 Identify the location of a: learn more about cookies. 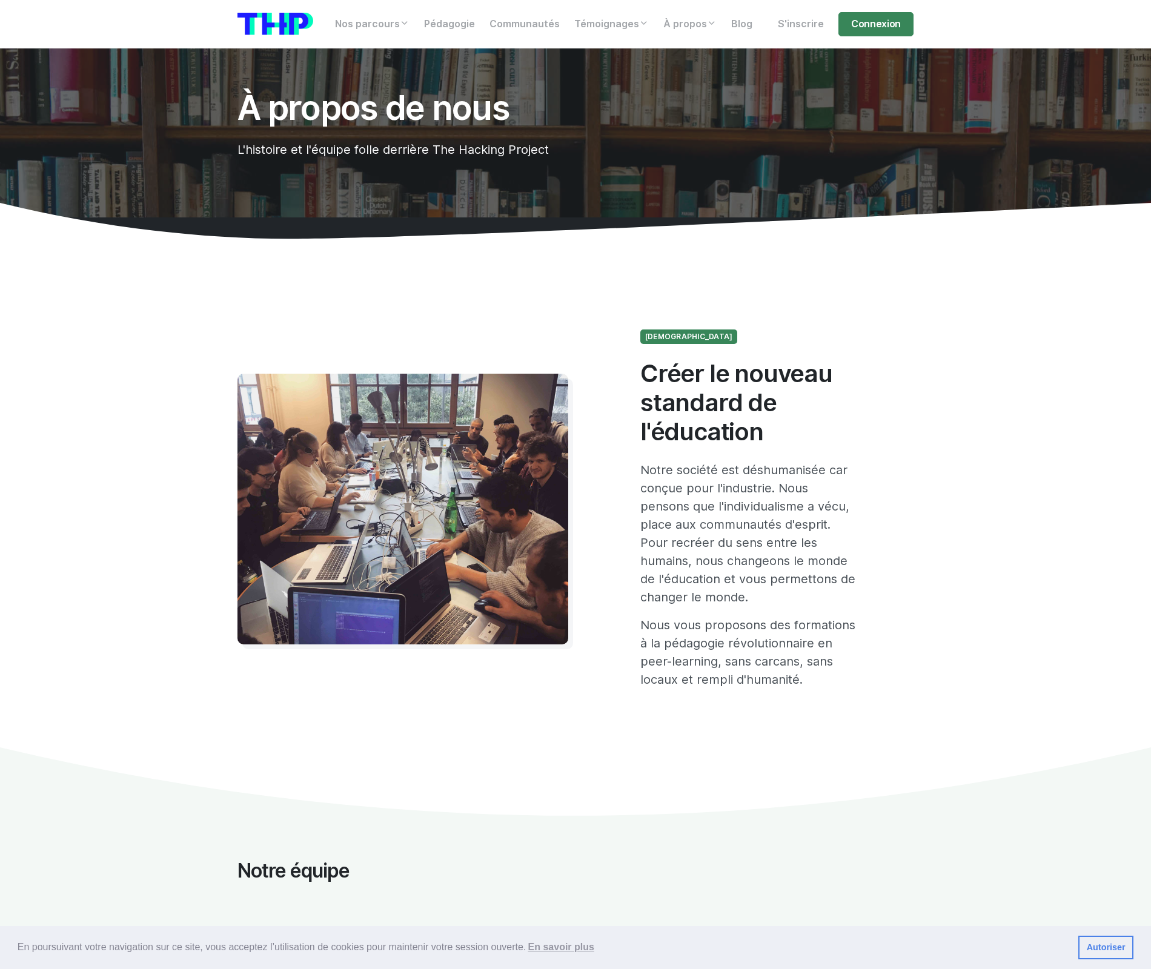
(561, 947).